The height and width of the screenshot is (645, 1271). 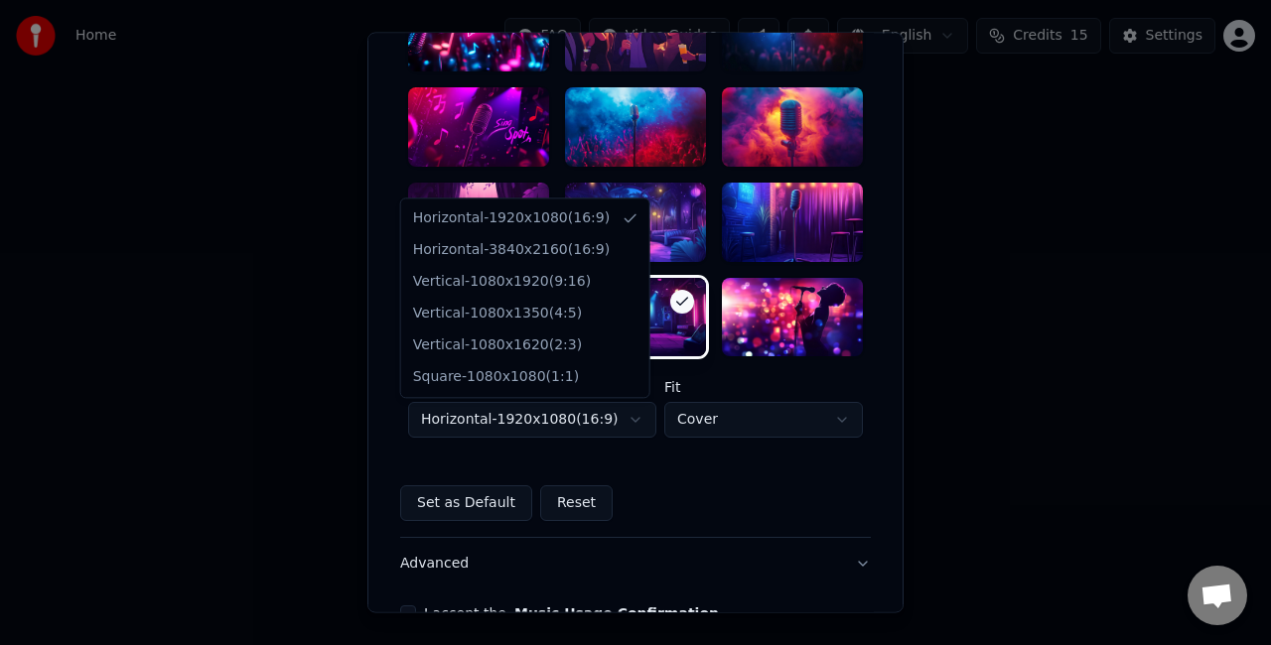 I want to click on div: Vertical - 1080 x 1620 ( 2 : 3 ), so click(x=497, y=346).